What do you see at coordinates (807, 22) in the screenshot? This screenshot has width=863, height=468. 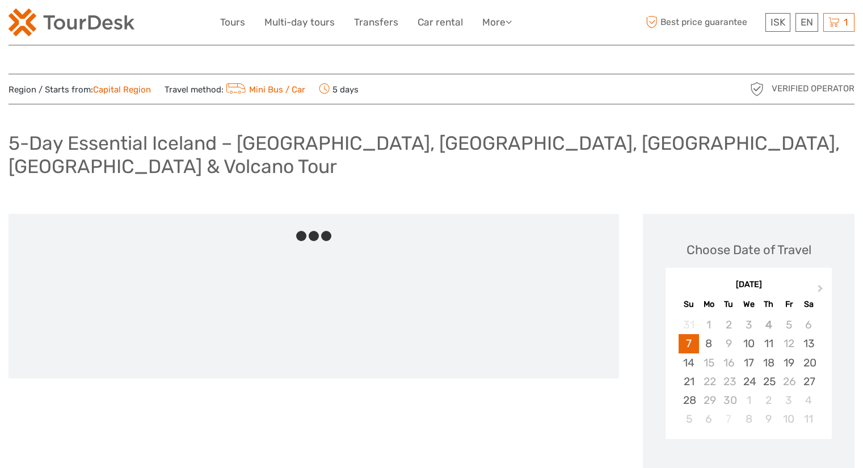 I see `div: EN` at bounding box center [807, 22].